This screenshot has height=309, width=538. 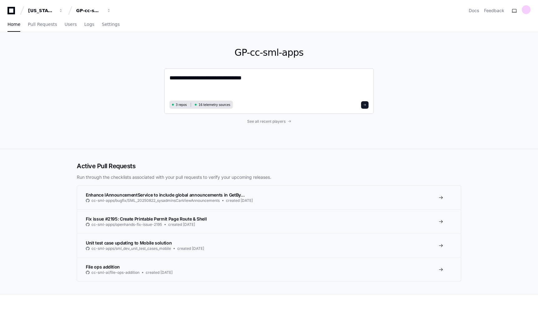 What do you see at coordinates (214, 105) in the screenshot?
I see `span: 16 telemetry sources` at bounding box center [214, 105].